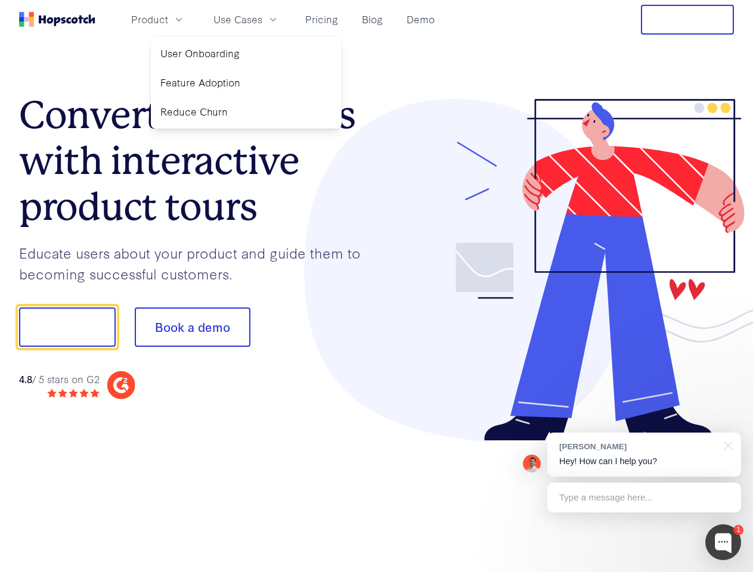 The height and width of the screenshot is (572, 753). Describe the element at coordinates (150, 19) in the screenshot. I see `span: Product` at that location.